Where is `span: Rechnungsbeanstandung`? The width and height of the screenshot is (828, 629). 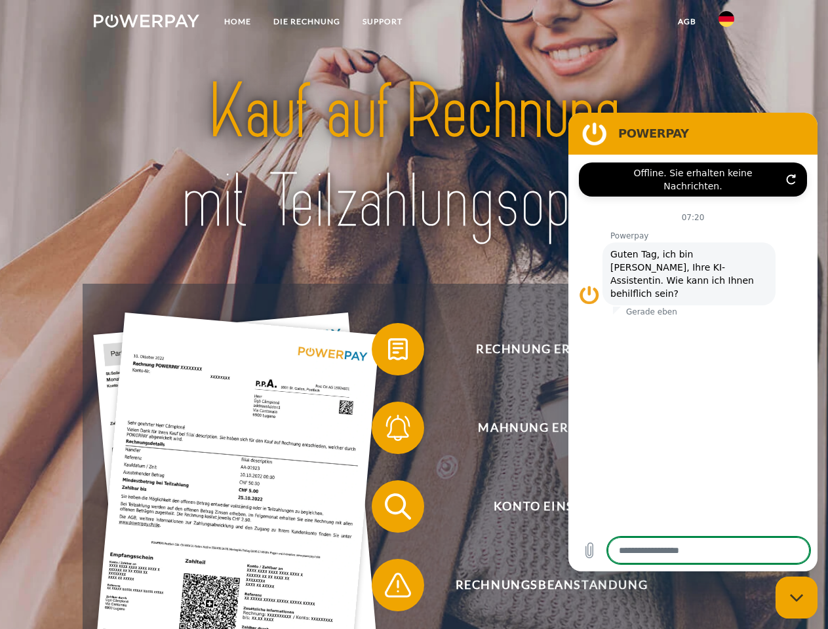
span: Rechnungsbeanstandung is located at coordinates (551, 585).